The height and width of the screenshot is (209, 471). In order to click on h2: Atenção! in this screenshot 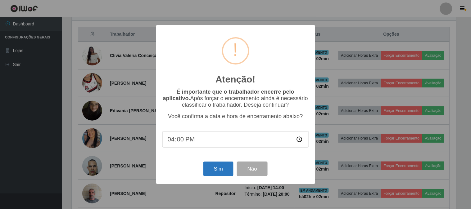, I will do `click(235, 79)`.